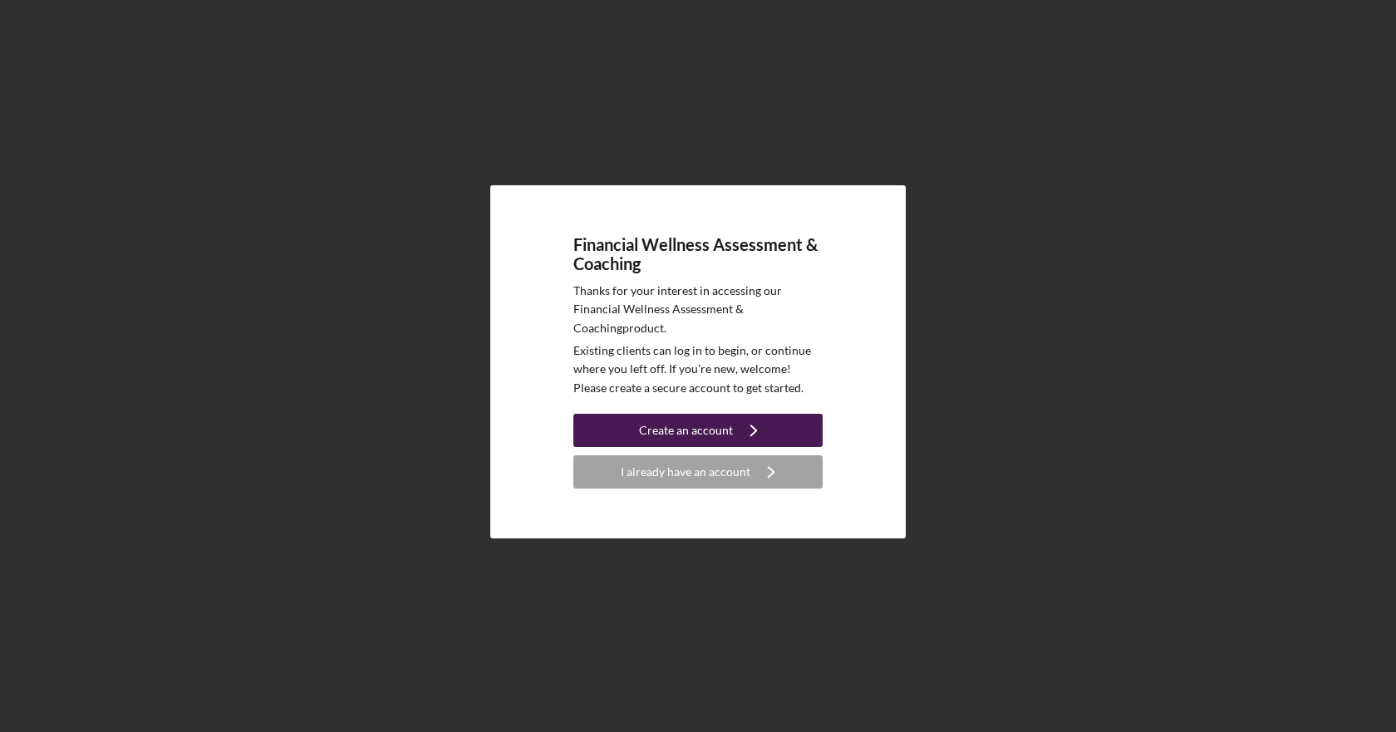  I want to click on p: Existing clients can log in to begin, or continue where you left off. If you're new, welcome! Ple..., so click(698, 369).